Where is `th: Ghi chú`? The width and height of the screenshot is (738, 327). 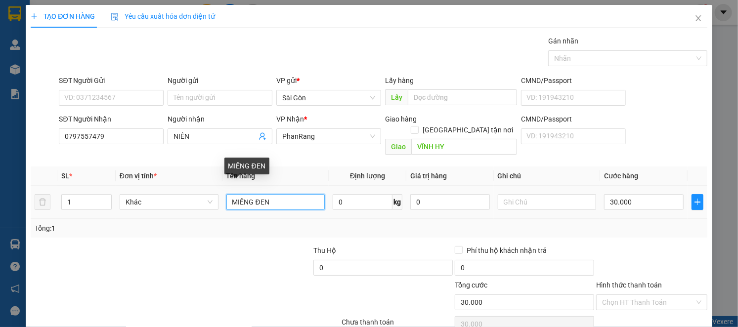 th: Ghi chú is located at coordinates (547, 176).